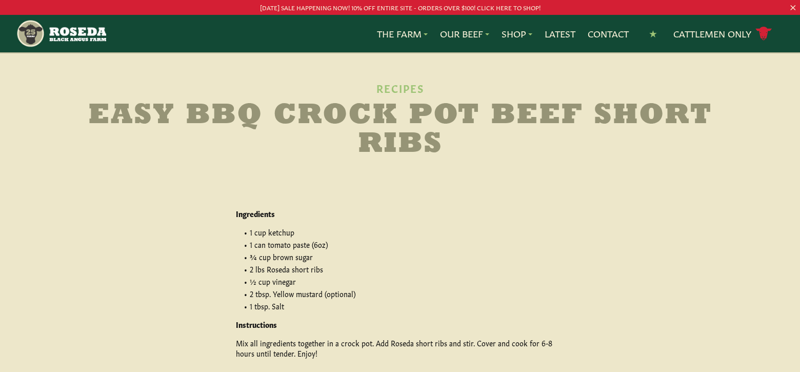 The image size is (800, 372). I want to click on p: Mix all ingredients together in a crock pot. Add Roseda short ribs and stir. Cover and cook for 6..., so click(400, 348).